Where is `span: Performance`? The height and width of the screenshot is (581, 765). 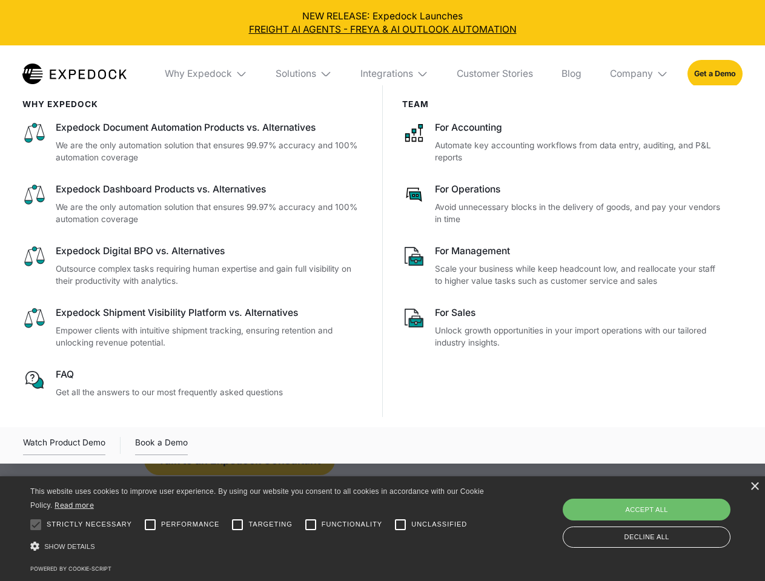 span: Performance is located at coordinates (190, 525).